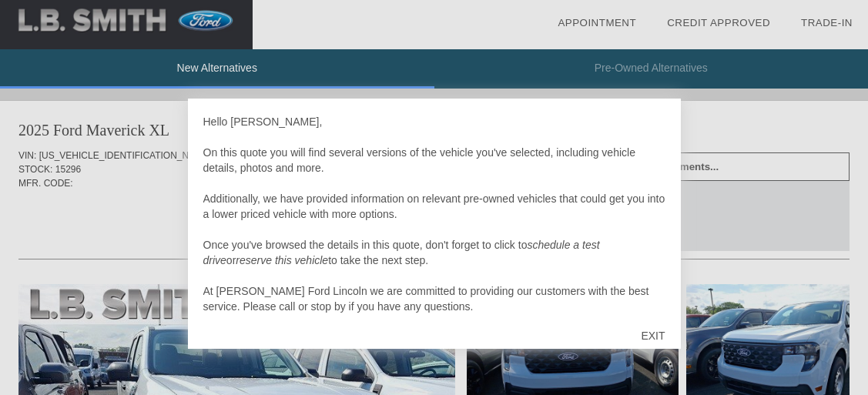 The height and width of the screenshot is (395, 868). What do you see at coordinates (597, 22) in the screenshot?
I see `a: Appointment` at bounding box center [597, 22].